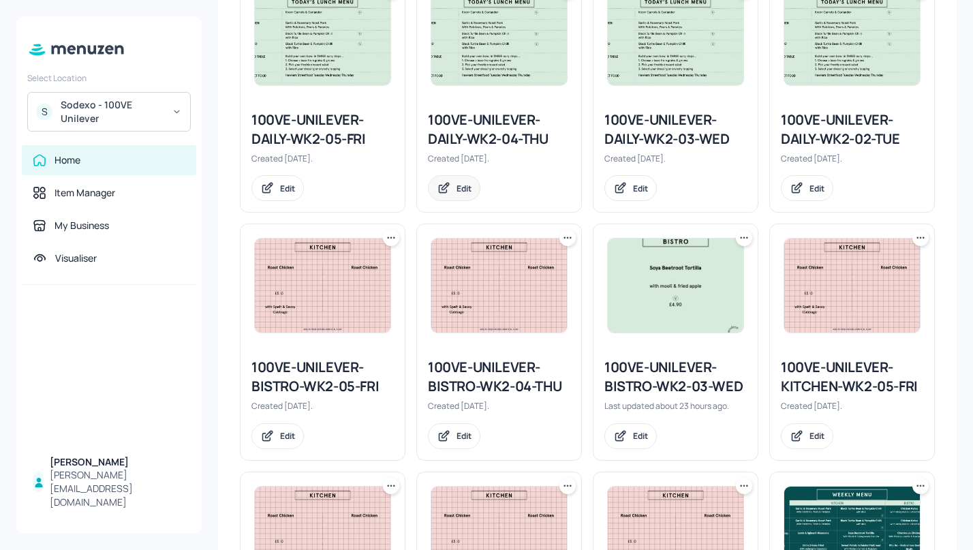 The image size is (973, 550). Describe the element at coordinates (499, 377) in the screenshot. I see `div: 100VE-UNILEVER-BISTRO-WK2-04-THU` at that location.